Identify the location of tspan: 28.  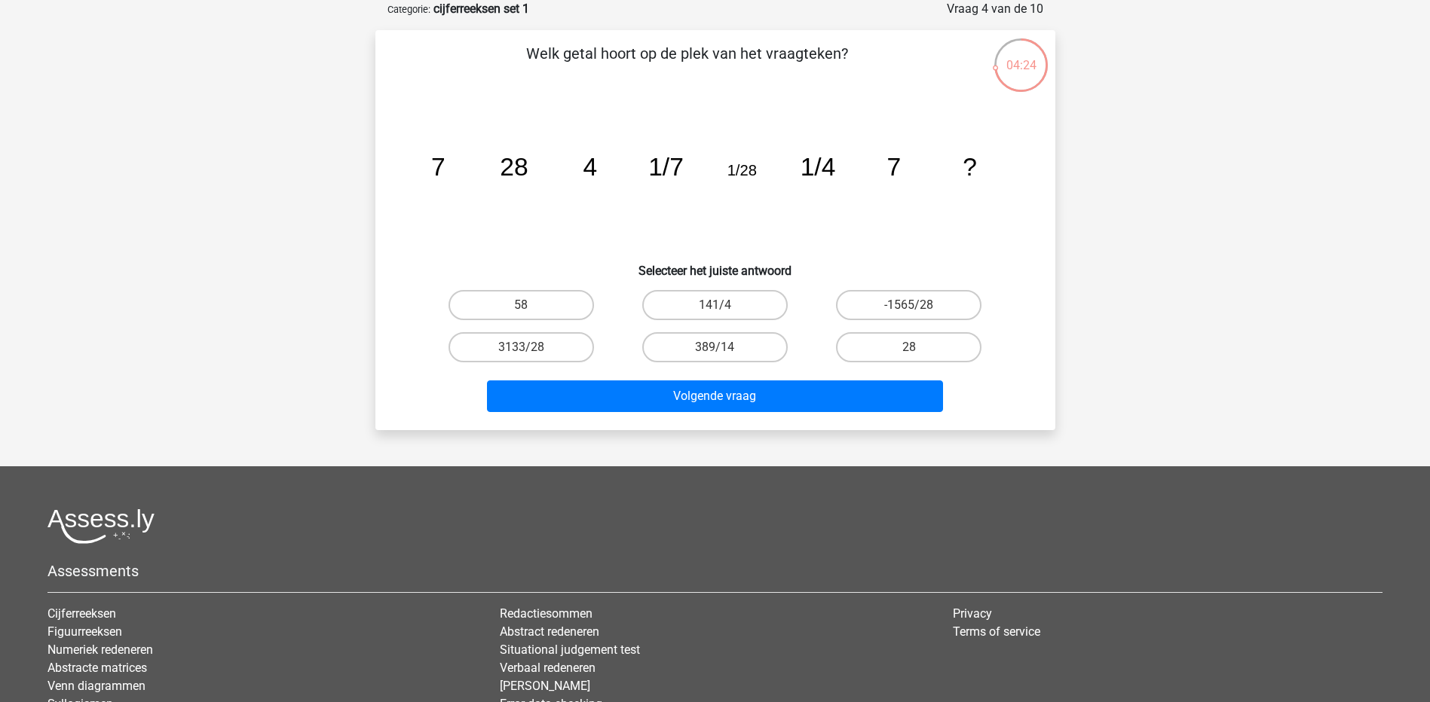
(513, 167).